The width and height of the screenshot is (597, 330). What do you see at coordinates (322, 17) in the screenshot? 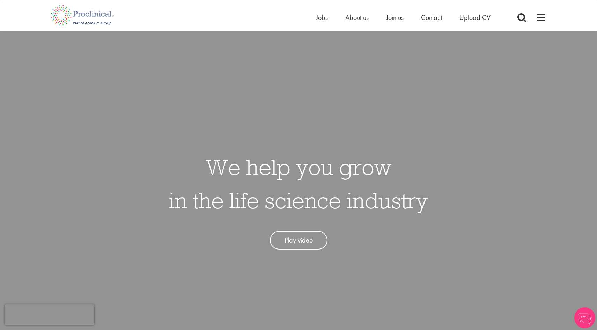
I see `span: Jobs` at bounding box center [322, 17].